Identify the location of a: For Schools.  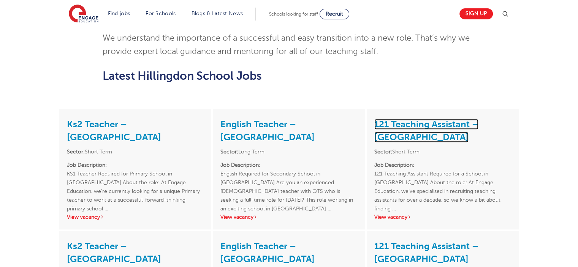
(160, 13).